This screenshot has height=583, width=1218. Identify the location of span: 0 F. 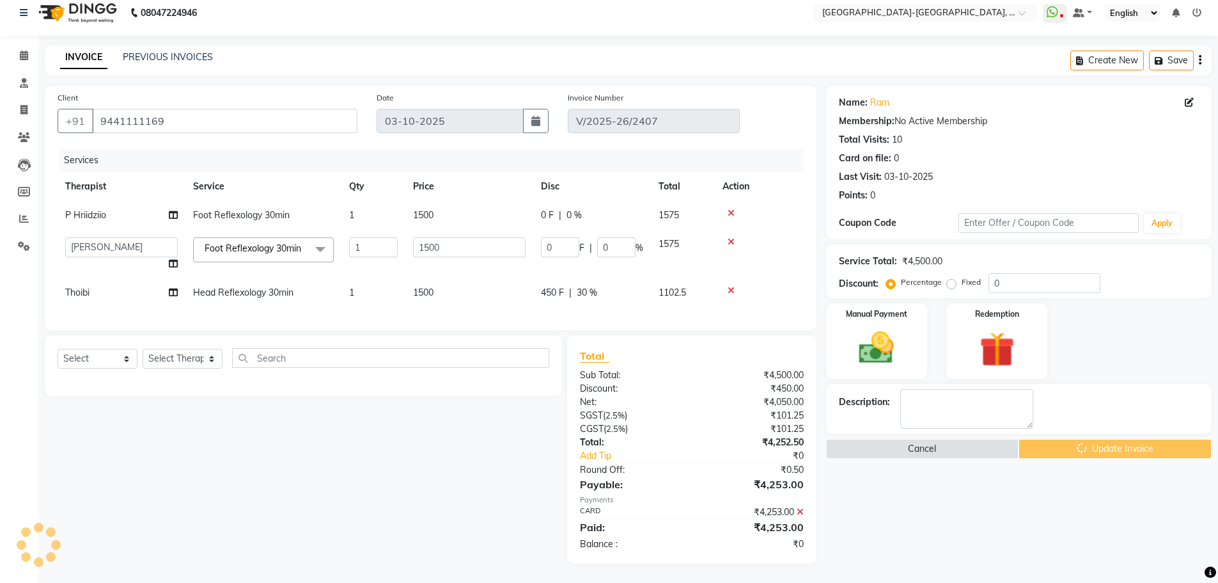
(547, 215).